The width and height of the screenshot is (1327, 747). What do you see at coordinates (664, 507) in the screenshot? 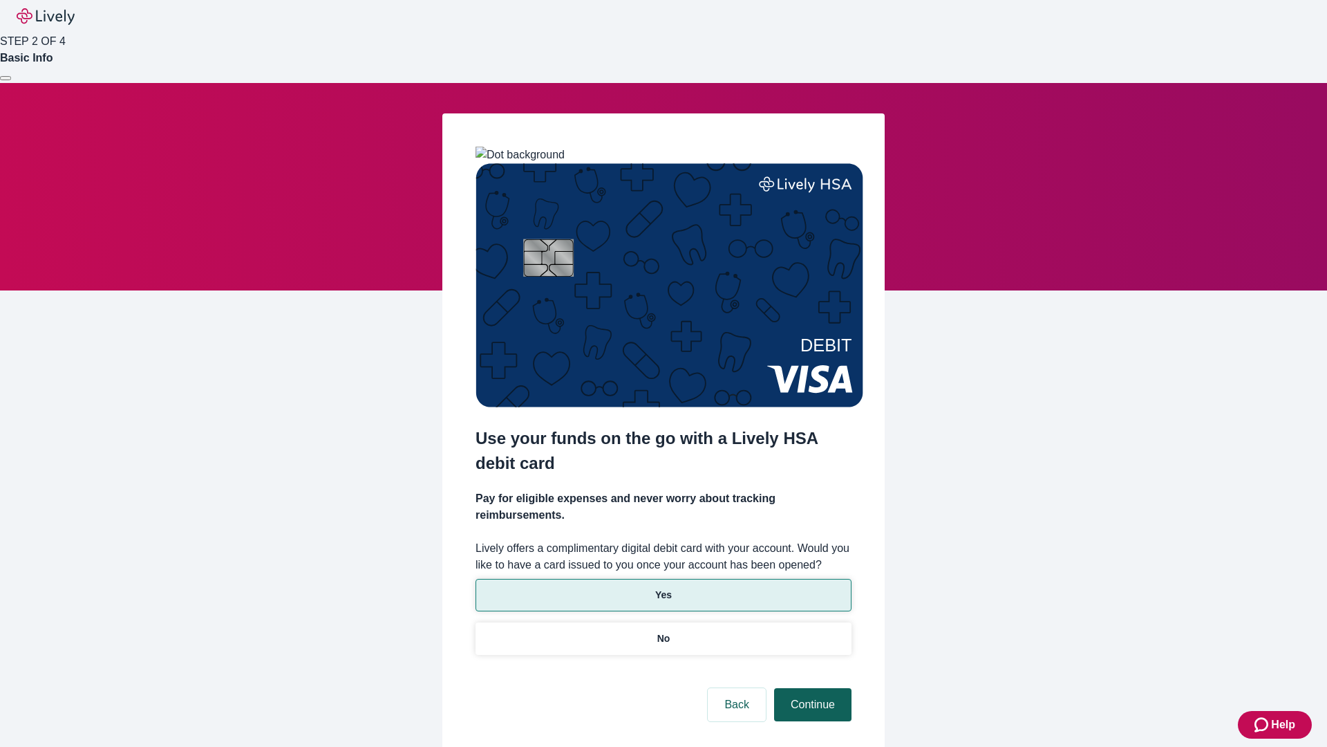
I see `h4: Pay for eligible expenses and never worry about tracking reimbursements.` at bounding box center [664, 507].